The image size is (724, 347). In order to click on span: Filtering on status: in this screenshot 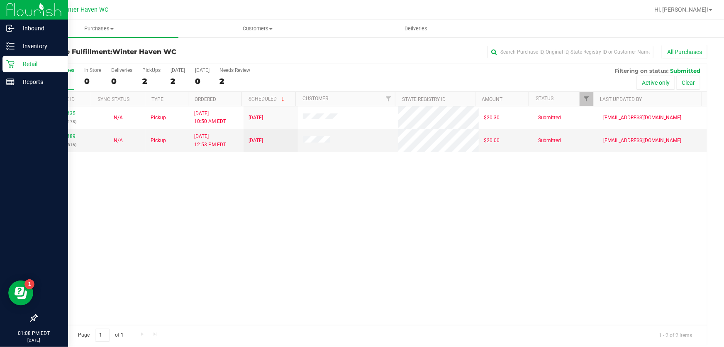, I will do `click(642, 71)`.